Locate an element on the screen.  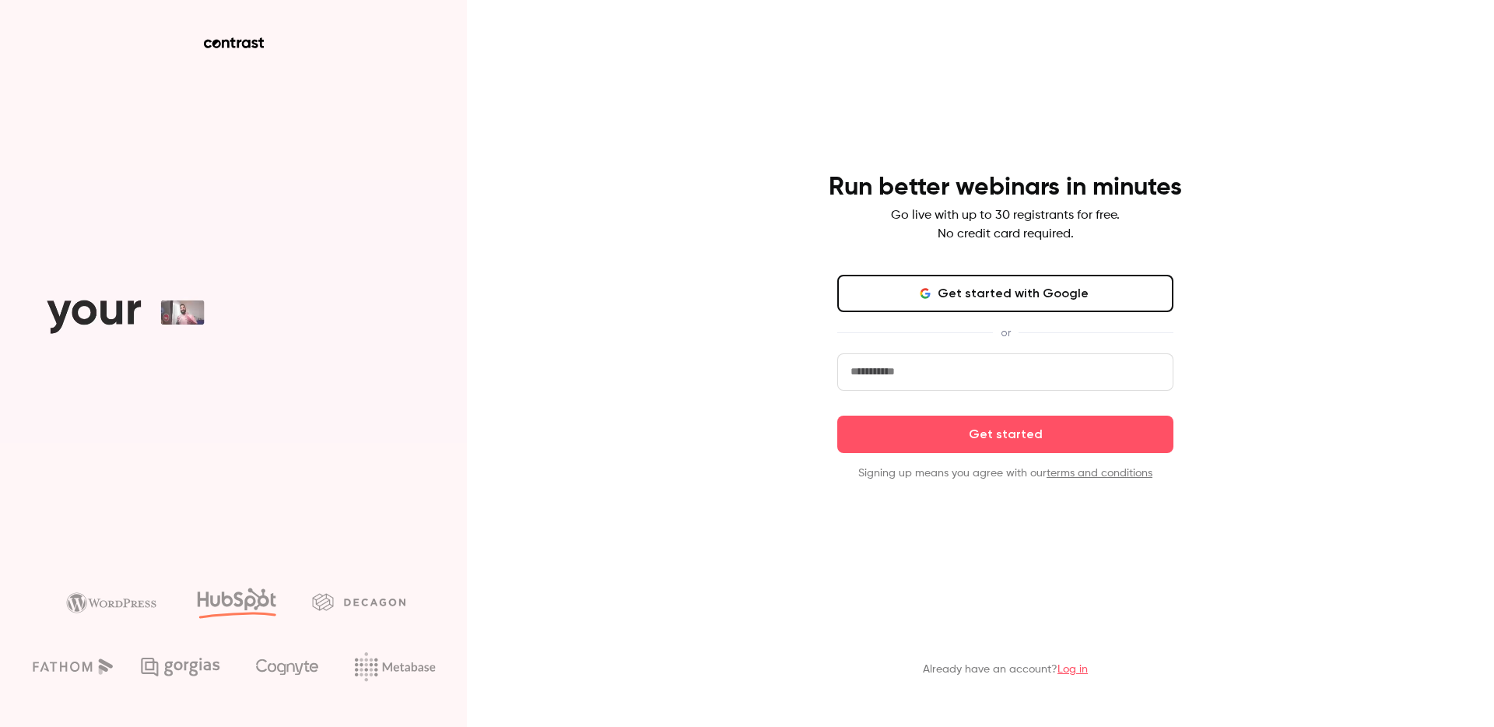
h4: Run better webinars in minutes is located at coordinates (1006, 188).